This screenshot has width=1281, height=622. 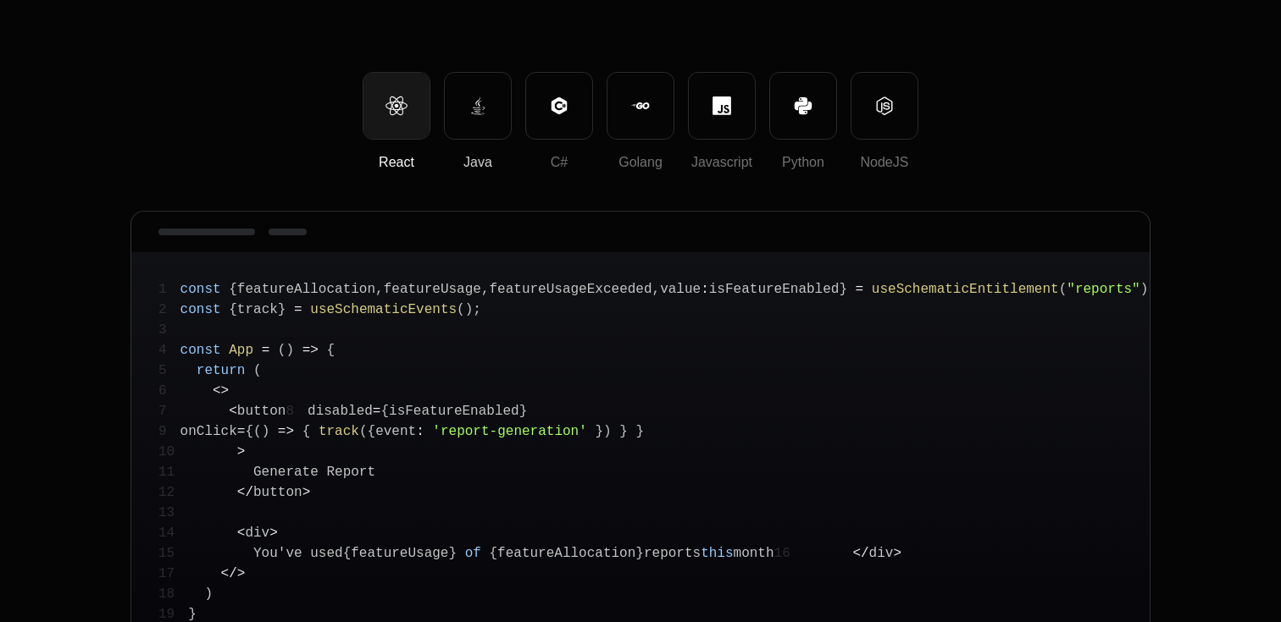 I want to click on span: track, so click(x=257, y=310).